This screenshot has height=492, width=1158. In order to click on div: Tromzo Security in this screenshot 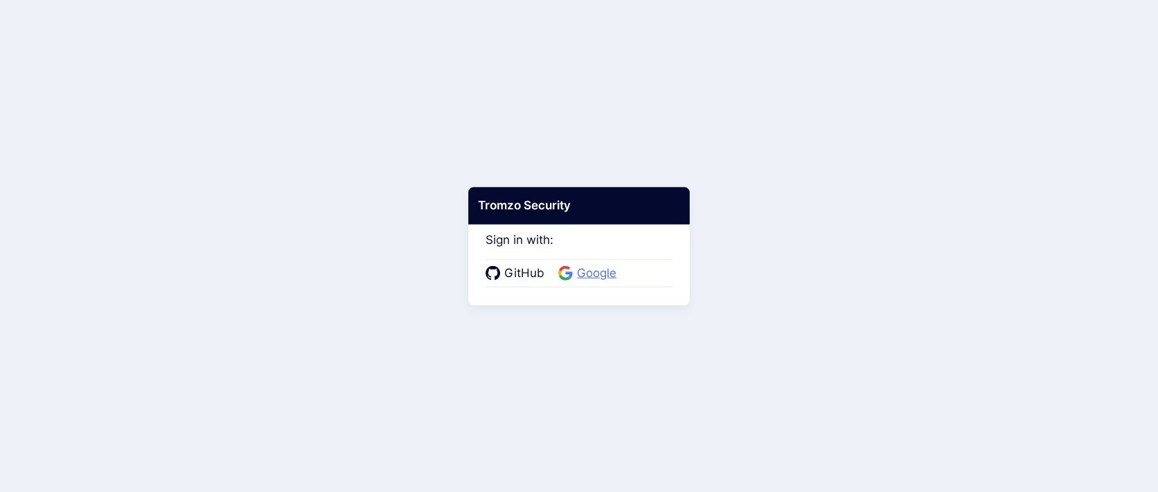, I will do `click(579, 206)`.